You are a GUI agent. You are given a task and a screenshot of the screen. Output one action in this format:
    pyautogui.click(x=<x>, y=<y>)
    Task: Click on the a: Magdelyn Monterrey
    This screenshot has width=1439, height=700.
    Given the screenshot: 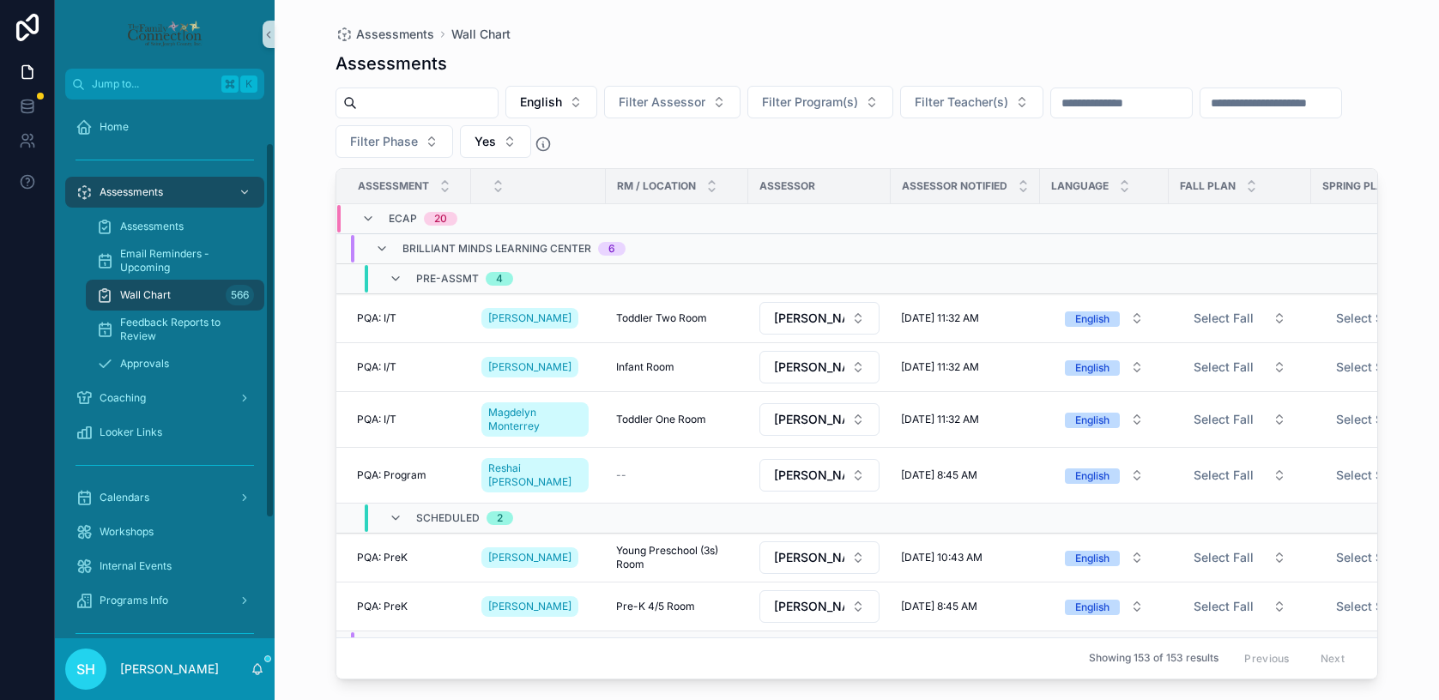 What is the action you would take?
    pyautogui.click(x=538, y=420)
    